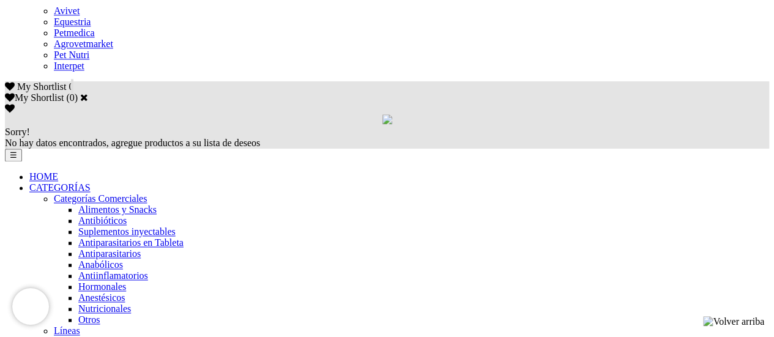 This screenshot has height=337, width=774. I want to click on a: Nutricionales, so click(105, 308).